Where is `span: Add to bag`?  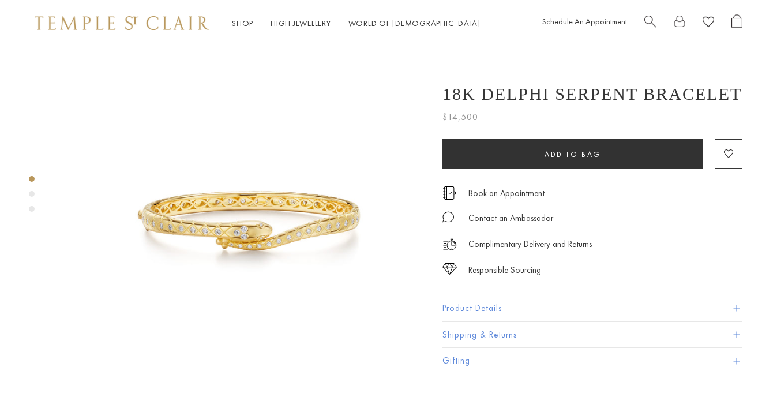
span: Add to bag is located at coordinates (573, 154).